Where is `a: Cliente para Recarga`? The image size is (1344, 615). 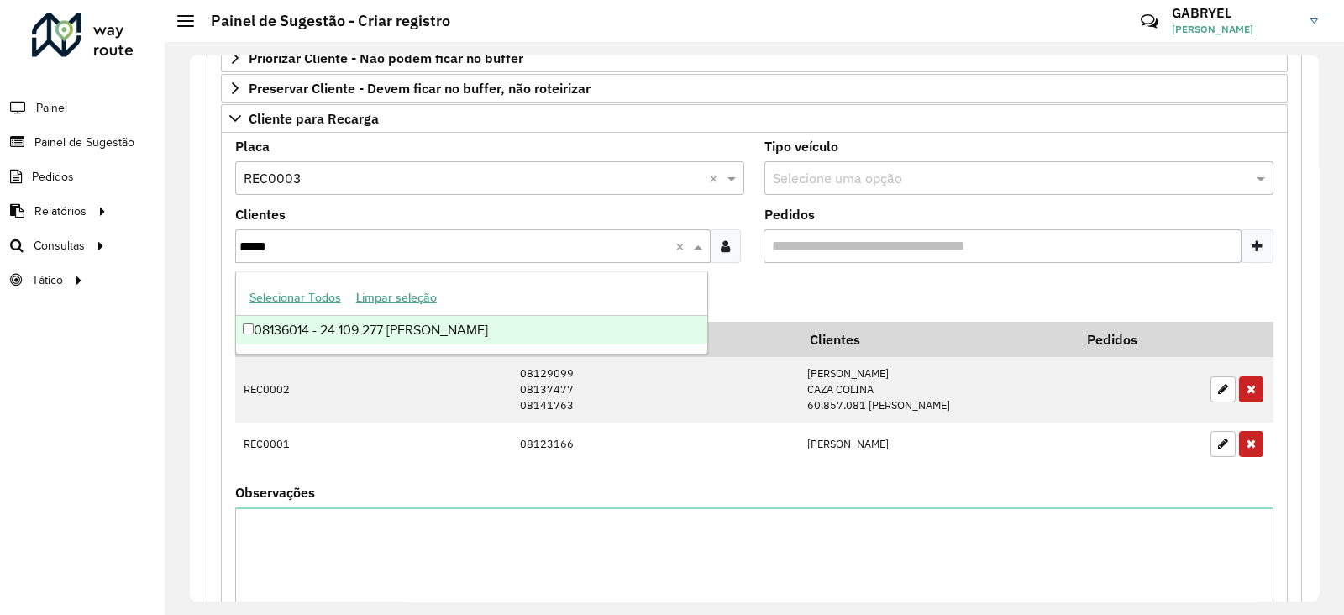
a: Cliente para Recarga is located at coordinates (754, 118).